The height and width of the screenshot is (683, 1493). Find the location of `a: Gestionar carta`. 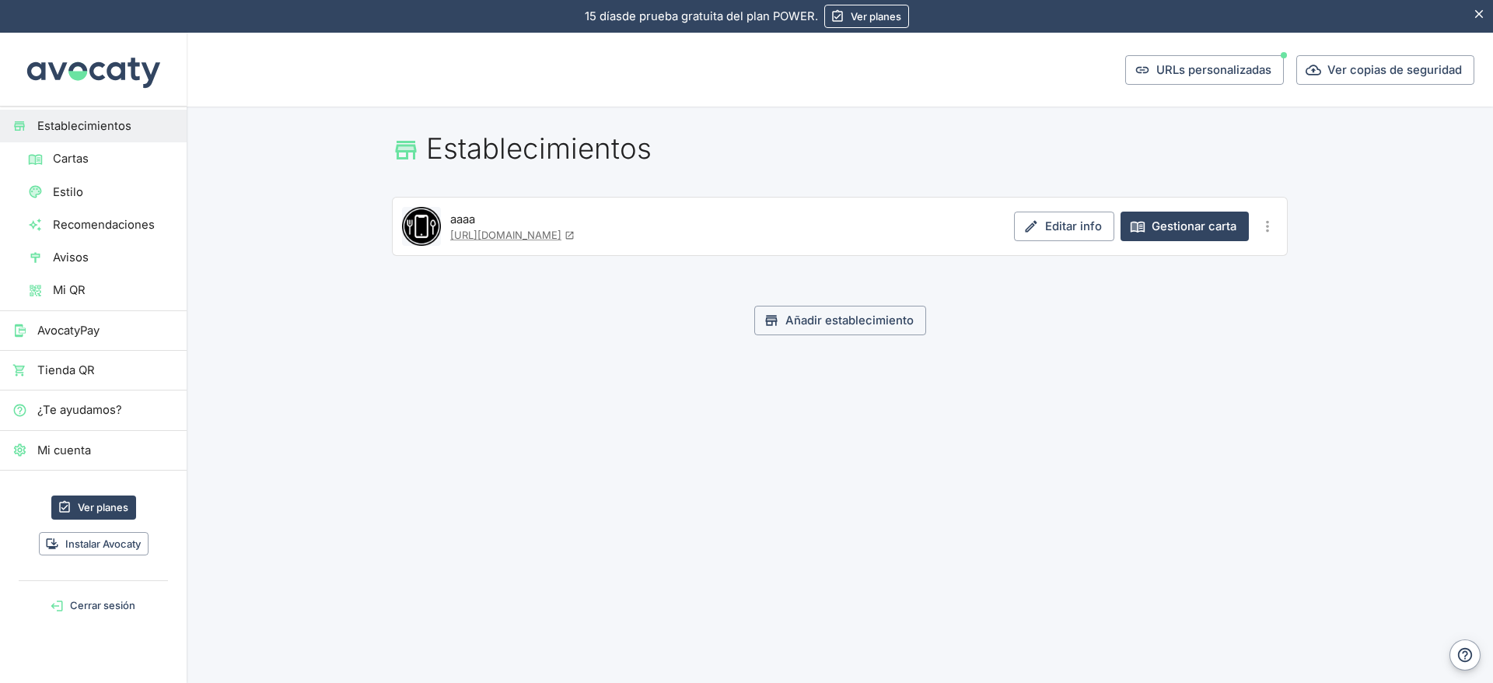

a: Gestionar carta is located at coordinates (1184, 226).